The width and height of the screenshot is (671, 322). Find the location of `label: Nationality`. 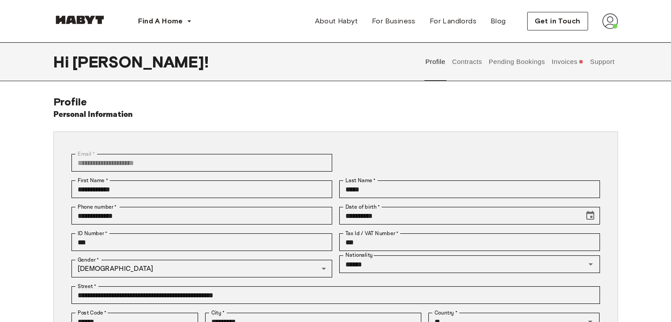

label: Nationality is located at coordinates (359, 255).